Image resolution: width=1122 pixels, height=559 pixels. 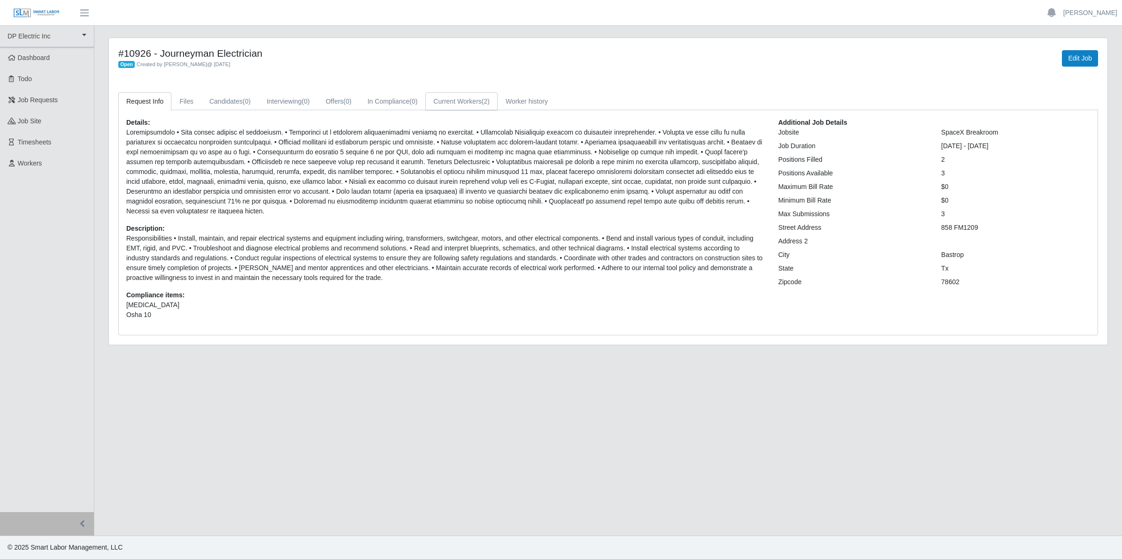 What do you see at coordinates (852, 187) in the screenshot?
I see `div: Maximum Bill Rate` at bounding box center [852, 187].